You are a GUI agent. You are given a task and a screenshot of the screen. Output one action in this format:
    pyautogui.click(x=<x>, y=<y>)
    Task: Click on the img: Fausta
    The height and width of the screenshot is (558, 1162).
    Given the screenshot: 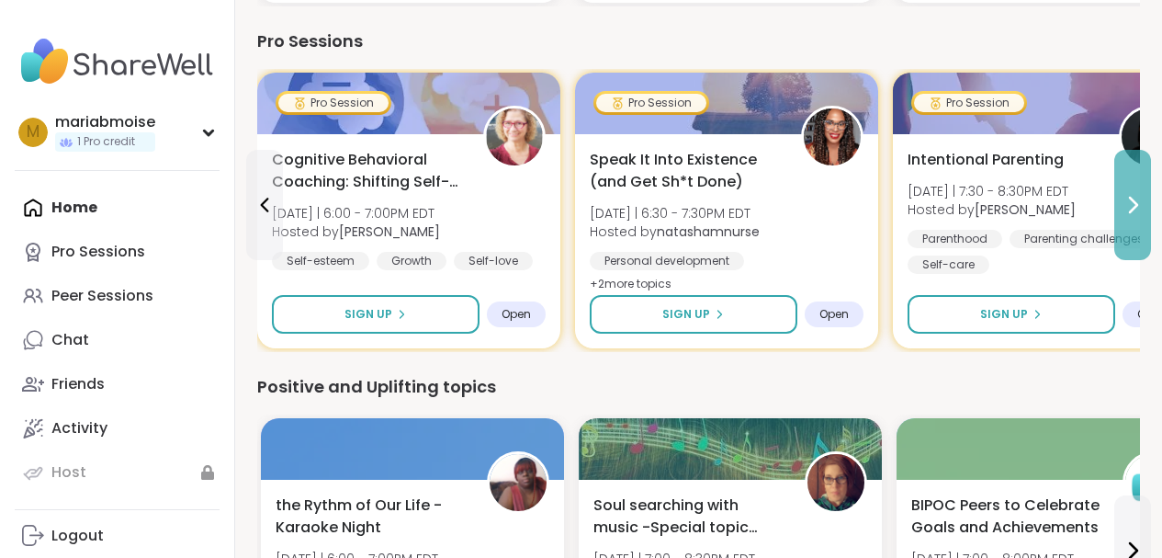 What is the action you would take?
    pyautogui.click(x=514, y=137)
    